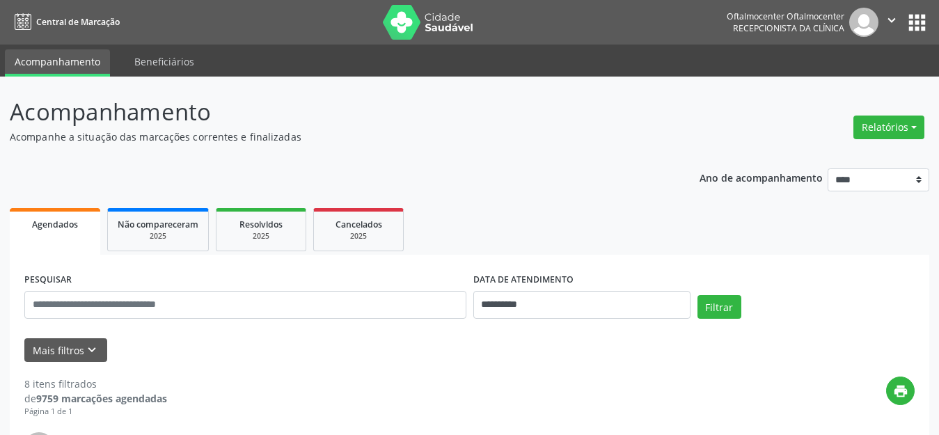  What do you see at coordinates (65, 22) in the screenshot?
I see `a: Central de Marcação` at bounding box center [65, 22].